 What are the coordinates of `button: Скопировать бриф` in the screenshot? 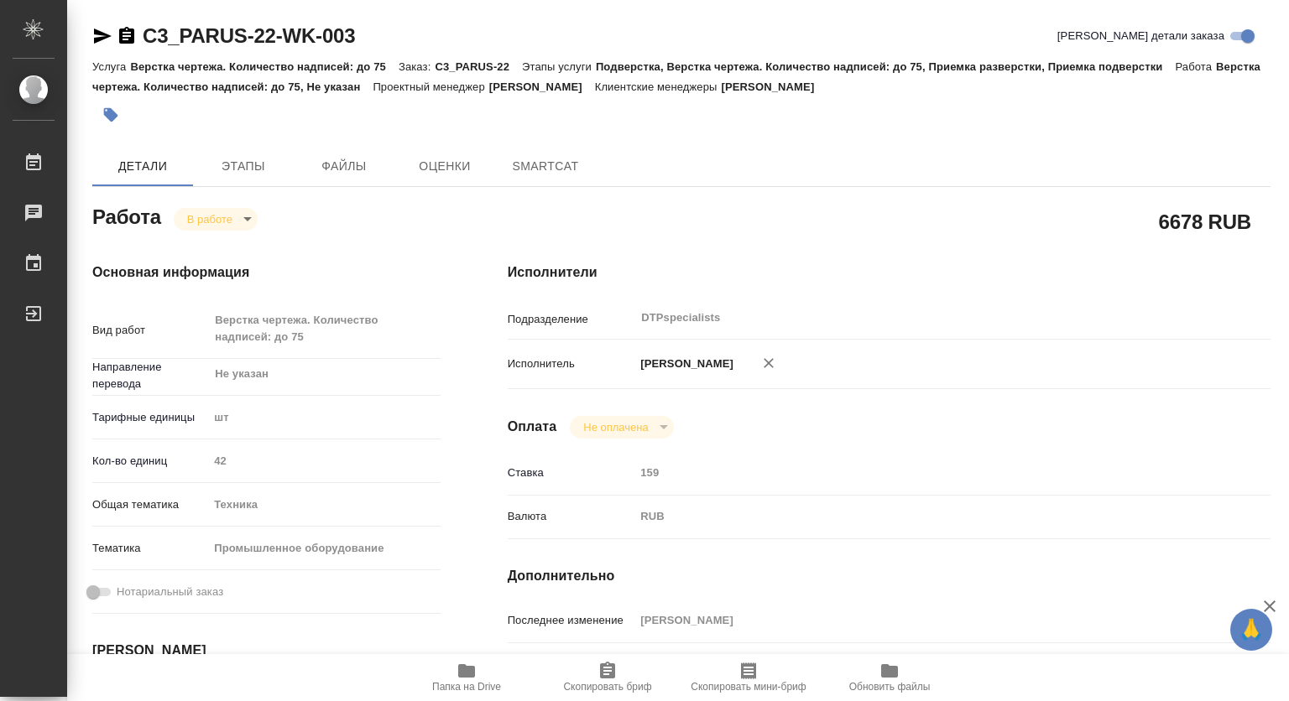 It's located at (607, 678).